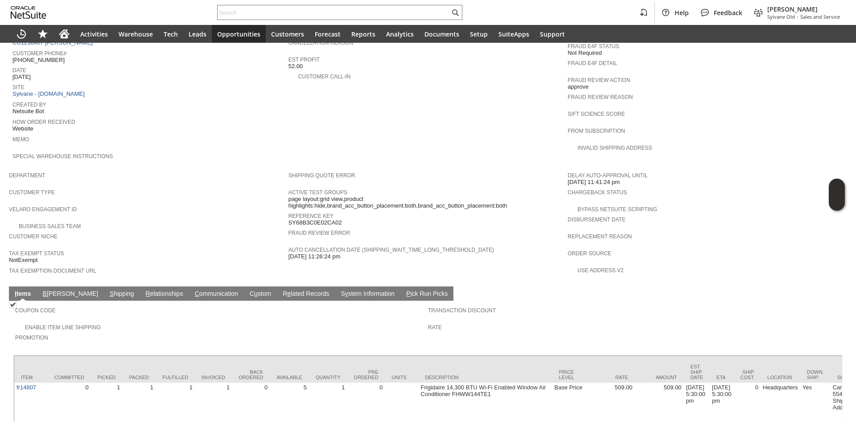  Describe the element at coordinates (328, 34) in the screenshot. I see `a: Forecast` at that location.